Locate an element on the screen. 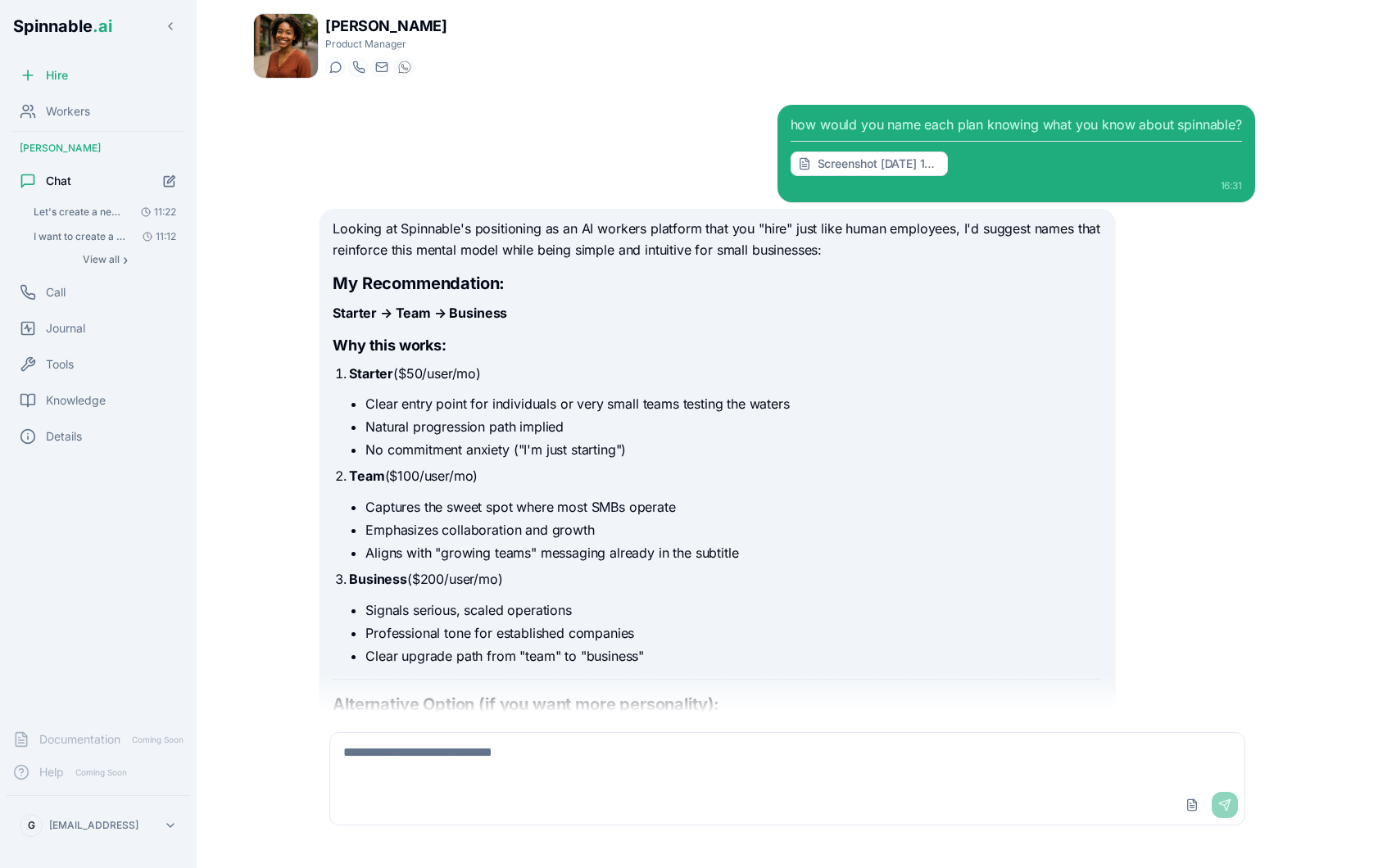  span: Hire is located at coordinates (57, 76).